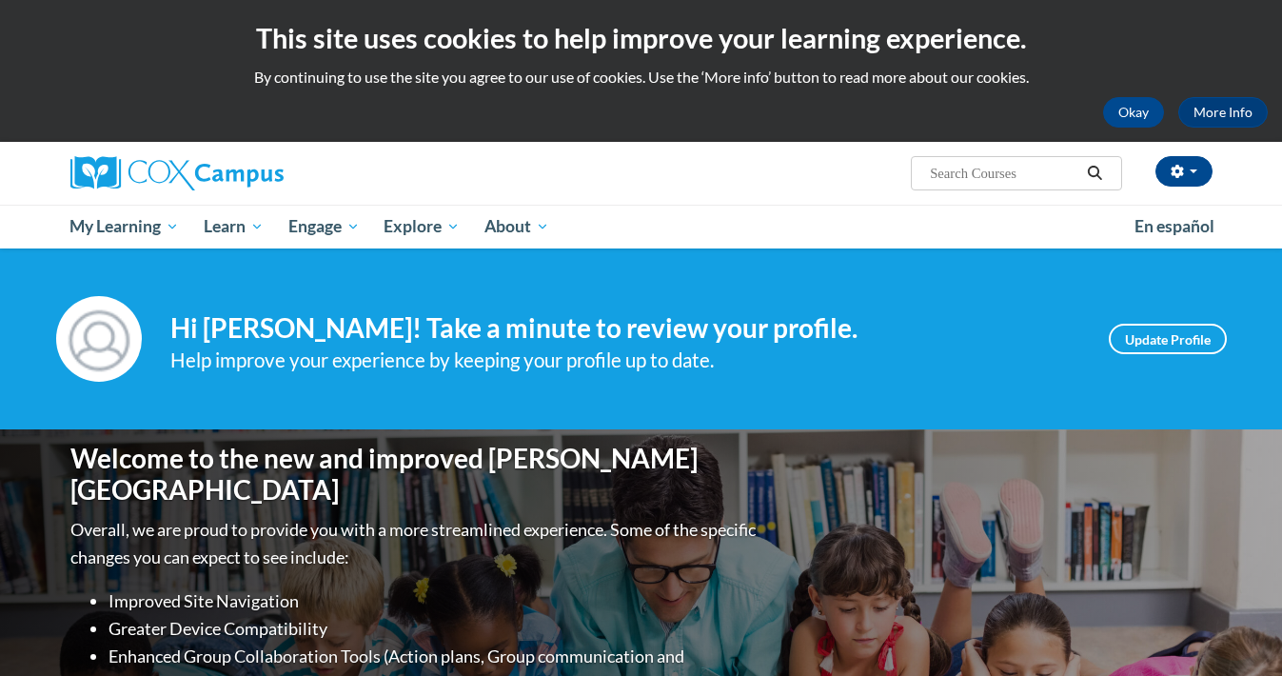 Image resolution: width=1282 pixels, height=676 pixels. Describe the element at coordinates (415, 544) in the screenshot. I see `p: Overall, we are proud to provide you with a more streamlined experience. Some of the specific cha...` at that location.